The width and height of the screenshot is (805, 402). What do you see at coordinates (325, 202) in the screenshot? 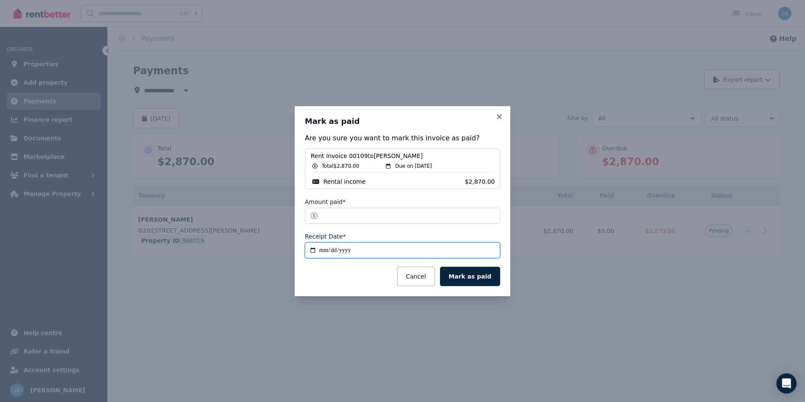
I see `label: Amount paid*` at bounding box center [325, 202].